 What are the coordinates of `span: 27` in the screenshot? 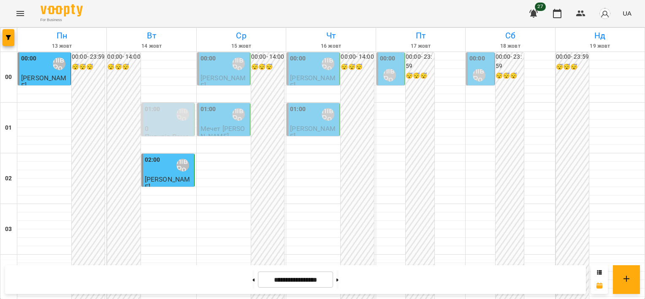 It's located at (540, 7).